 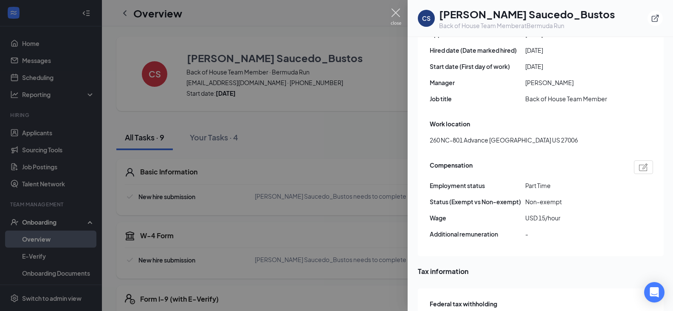 What do you see at coordinates (573, 201) in the screenshot?
I see `span: Non-exempt` at bounding box center [573, 201].